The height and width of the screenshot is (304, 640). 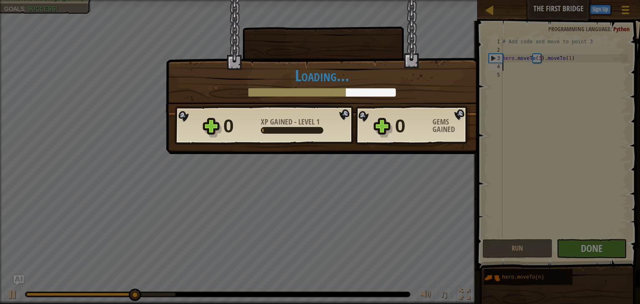 What do you see at coordinates (452, 126) in the screenshot?
I see `div: Gems Gained` at bounding box center [452, 126].